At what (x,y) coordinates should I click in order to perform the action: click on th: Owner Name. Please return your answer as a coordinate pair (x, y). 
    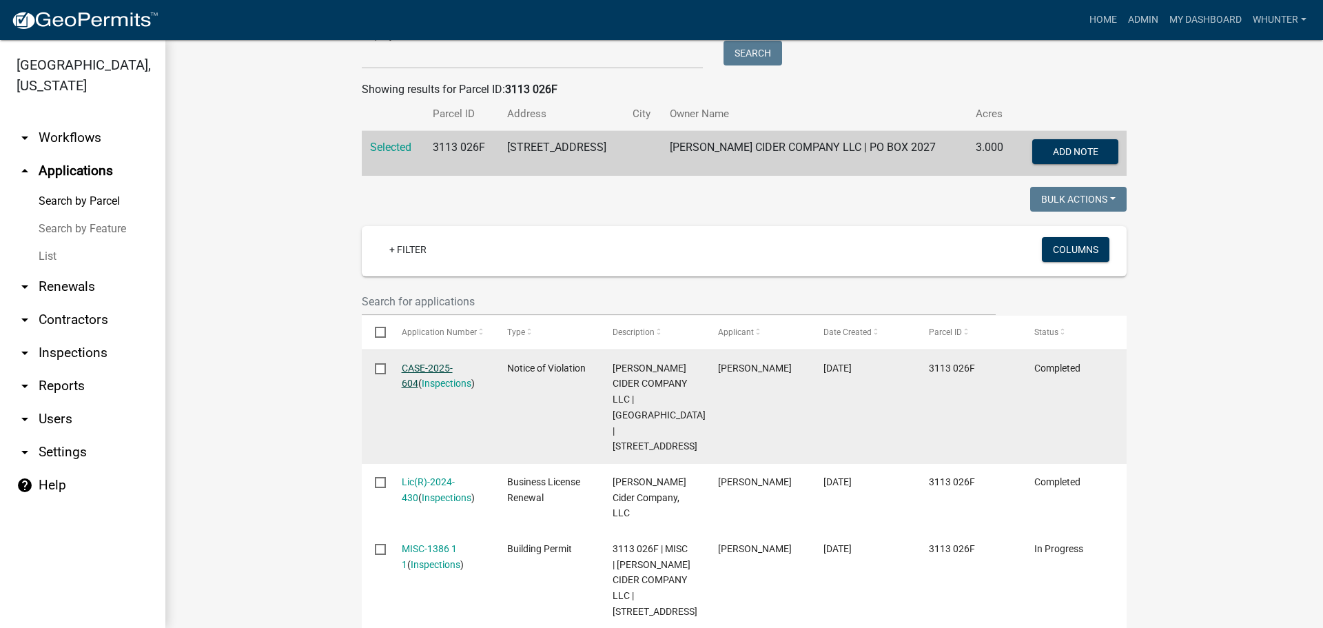
    Looking at the image, I should click on (815, 114).